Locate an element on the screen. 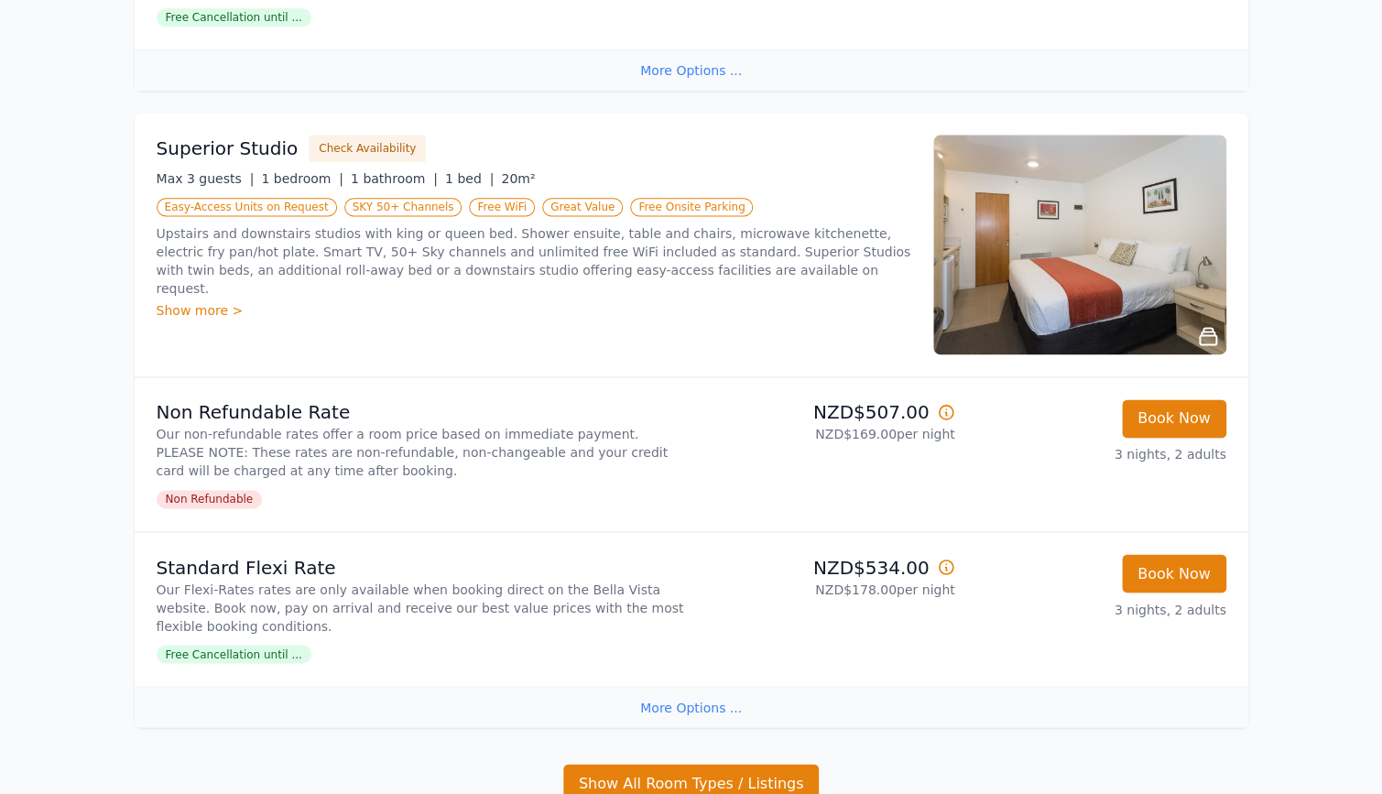 The image size is (1382, 794). button: Check Availability is located at coordinates (367, 148).